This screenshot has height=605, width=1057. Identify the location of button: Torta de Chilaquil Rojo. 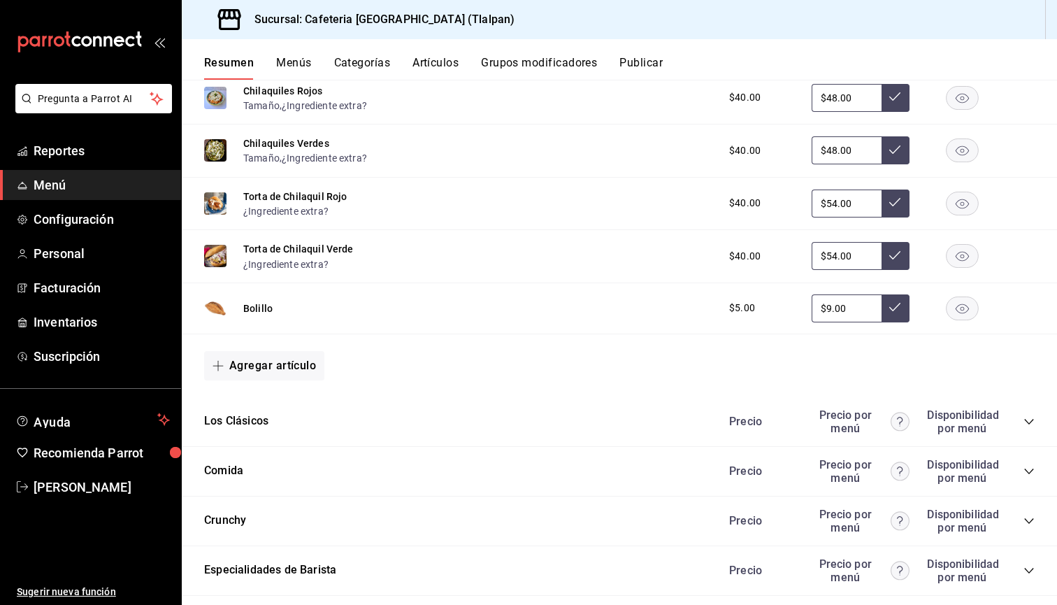
(295, 197).